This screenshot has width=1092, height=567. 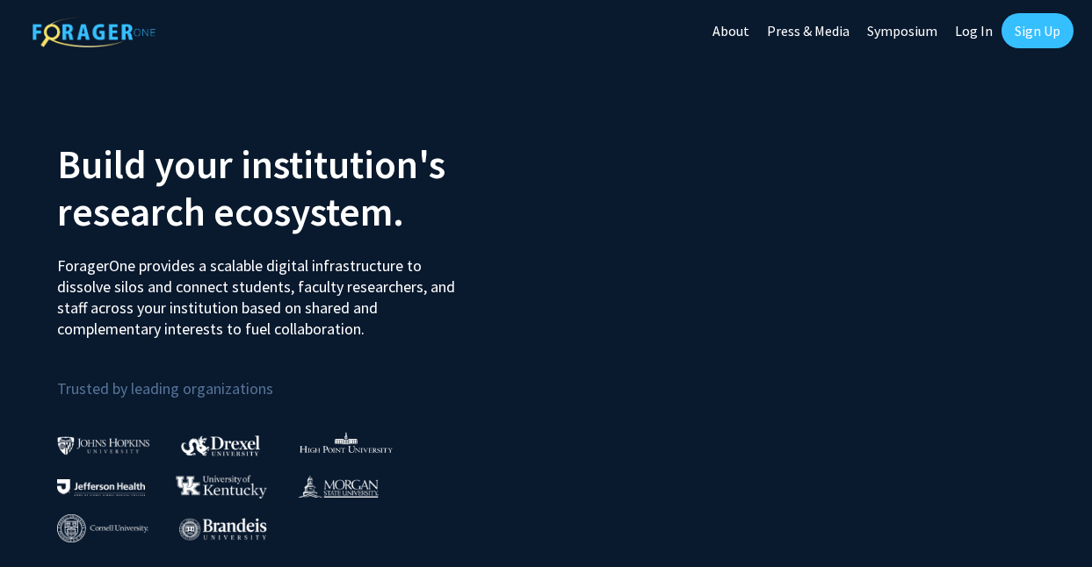 What do you see at coordinates (220, 445) in the screenshot?
I see `img: Drexel University` at bounding box center [220, 445].